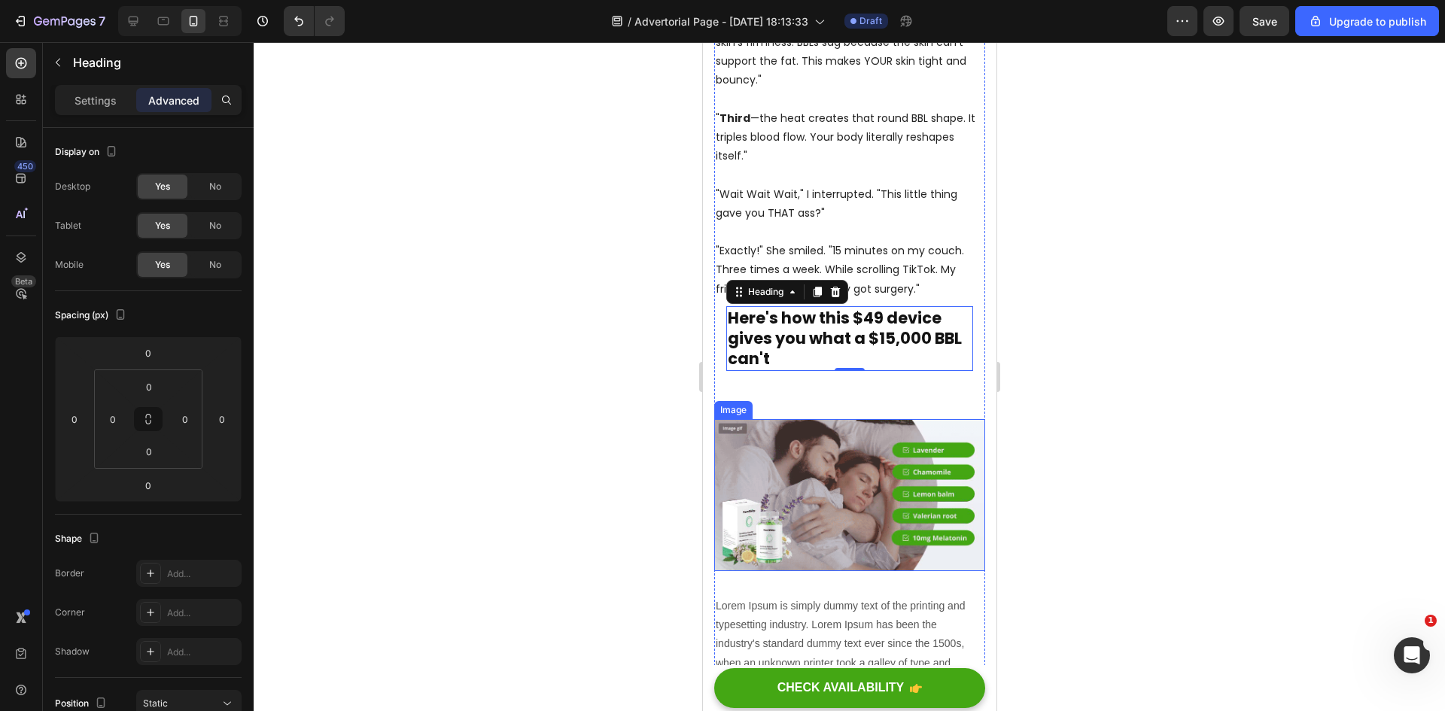 The image size is (1445, 711). What do you see at coordinates (79, 539) in the screenshot?
I see `div: Shape` at bounding box center [79, 539].